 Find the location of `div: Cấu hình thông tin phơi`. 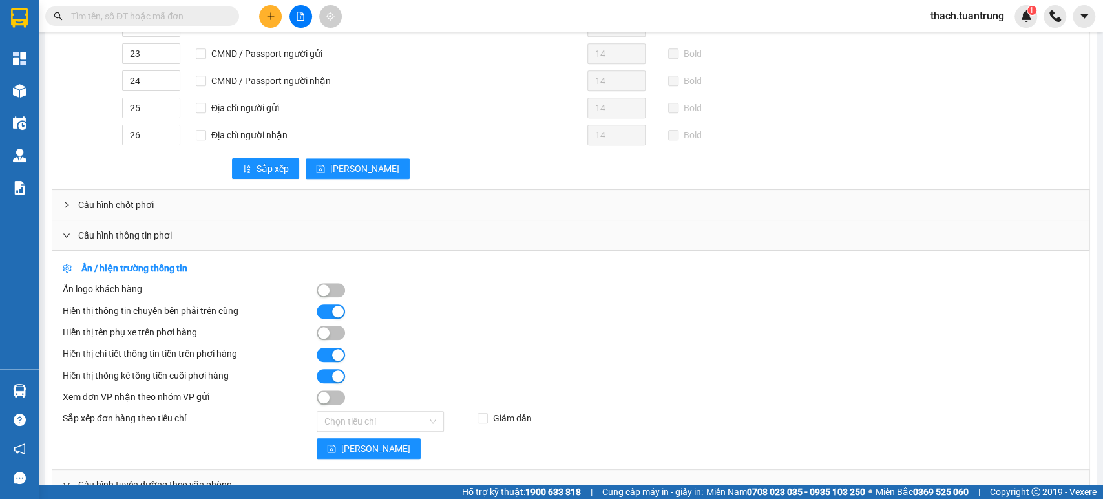

div: Cấu hình thông tin phơi is located at coordinates (570, 235).